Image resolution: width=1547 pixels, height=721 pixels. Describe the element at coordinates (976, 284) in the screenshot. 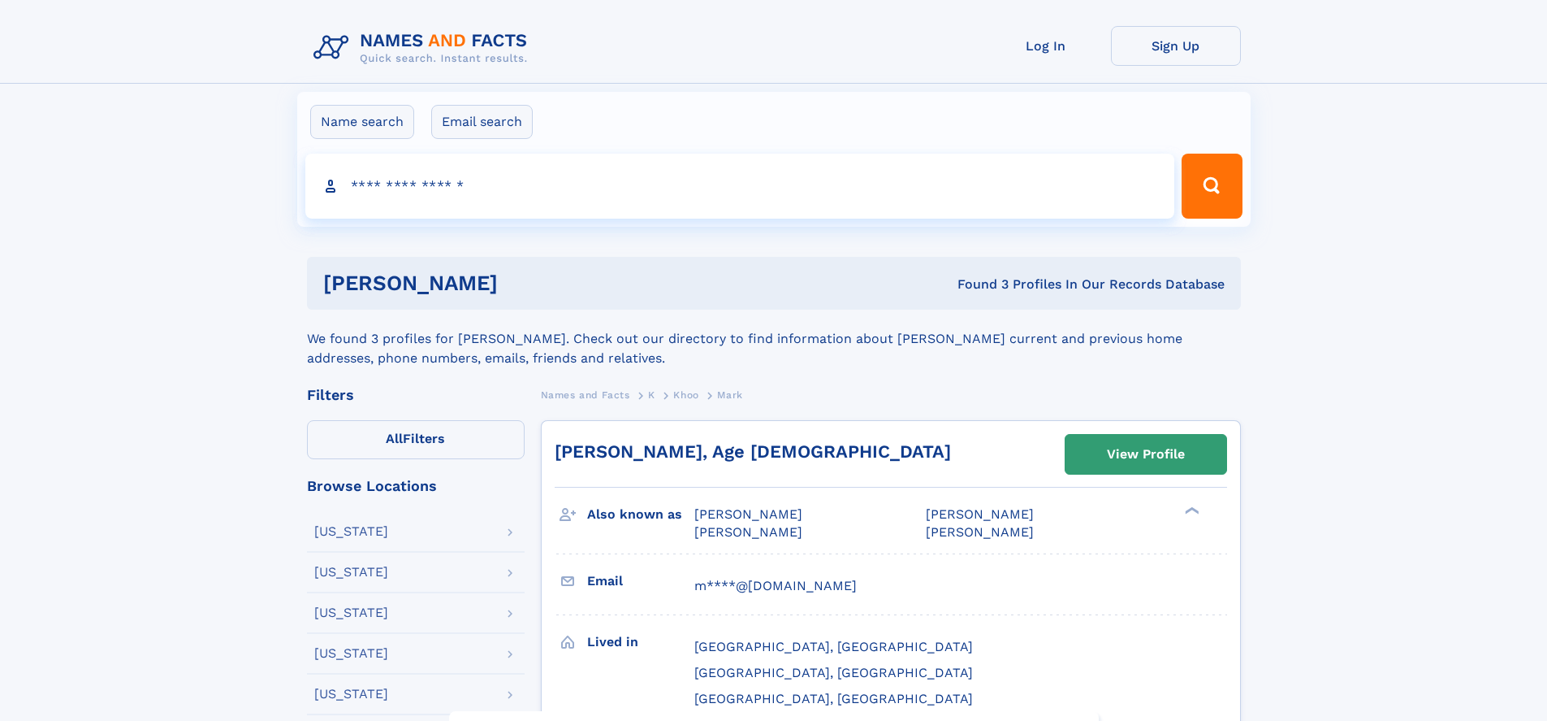

I see `div: Found 3 Profiles In Our Records Database` at that location.